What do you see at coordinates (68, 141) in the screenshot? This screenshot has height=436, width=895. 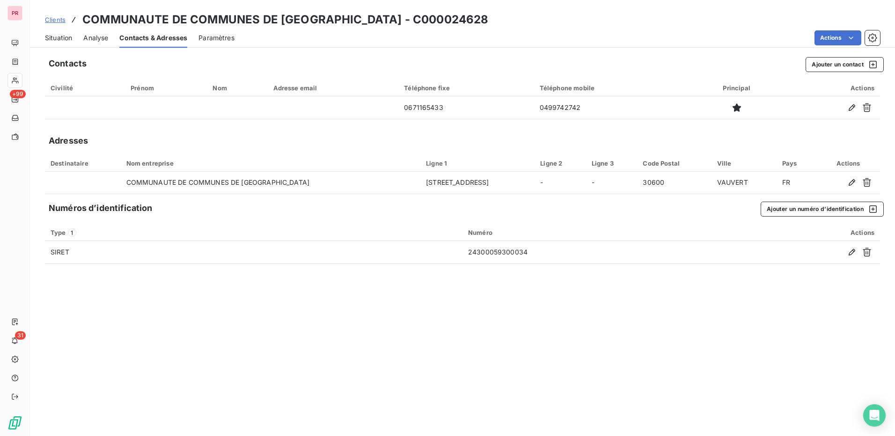 I see `h5: Adresses` at bounding box center [68, 141].